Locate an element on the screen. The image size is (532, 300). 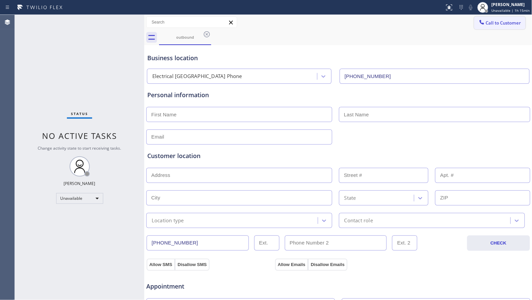
button: Disallow Emails is located at coordinates (328, 265).